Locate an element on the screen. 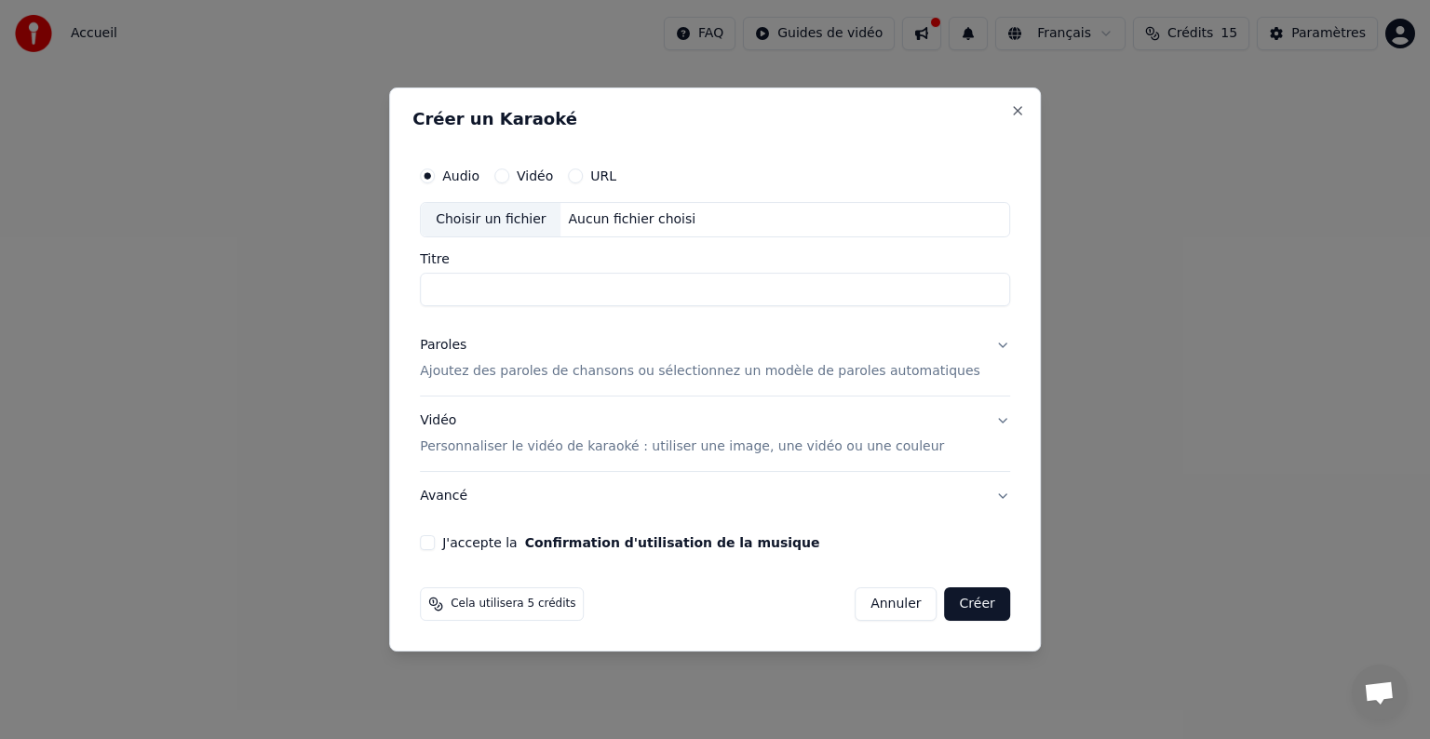 Image resolution: width=1430 pixels, height=739 pixels. button: Annuler is located at coordinates (895, 604).